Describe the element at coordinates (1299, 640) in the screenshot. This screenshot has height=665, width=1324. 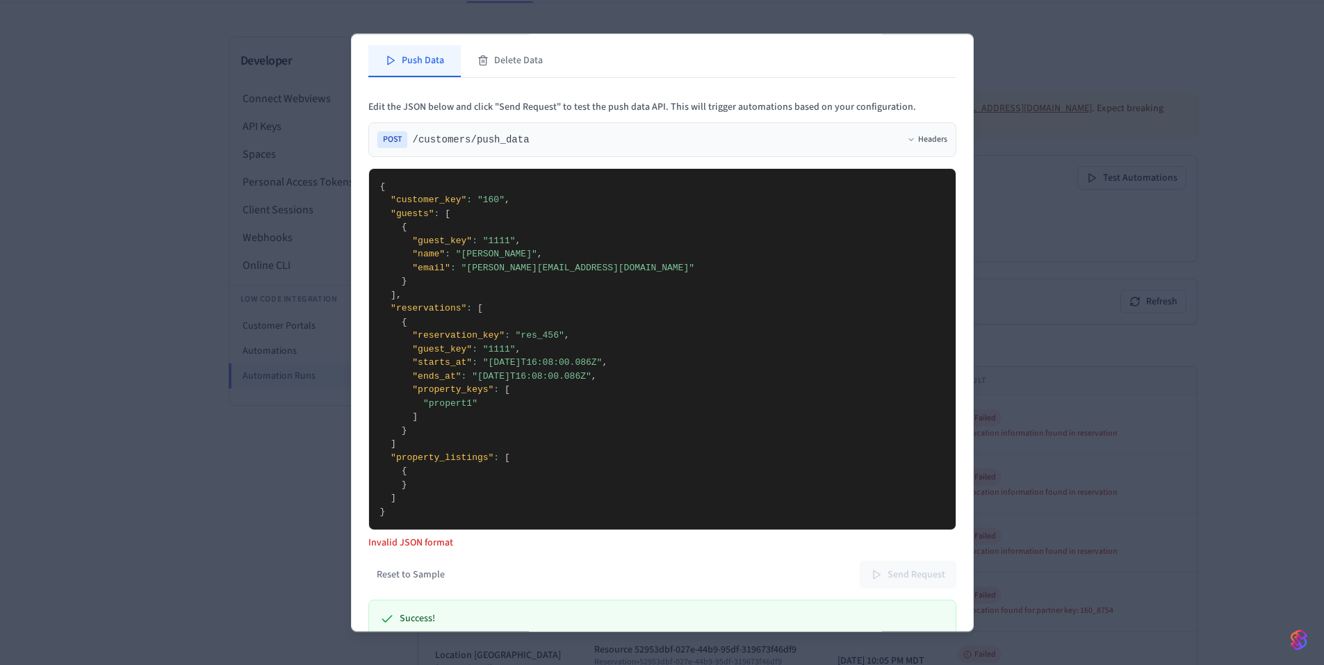
I see `img: SeamLogoGradient.69752ec5.svg` at that location.